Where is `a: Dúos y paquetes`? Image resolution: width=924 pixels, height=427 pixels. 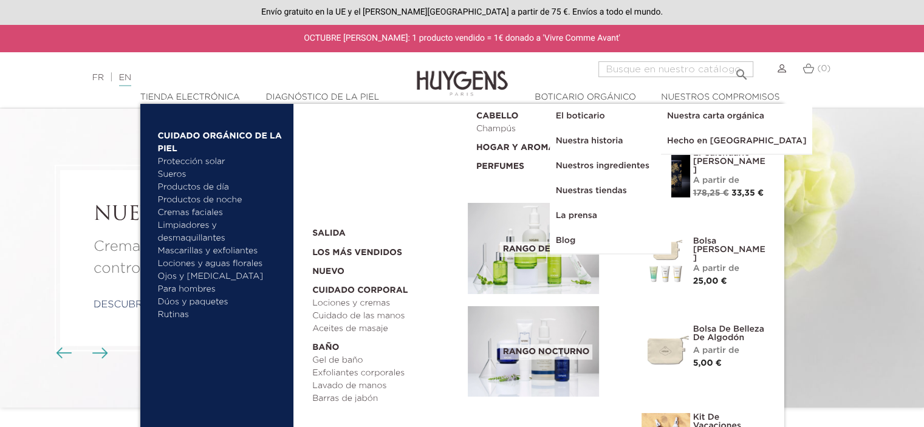 a: Dúos y paquetes is located at coordinates (221, 302).